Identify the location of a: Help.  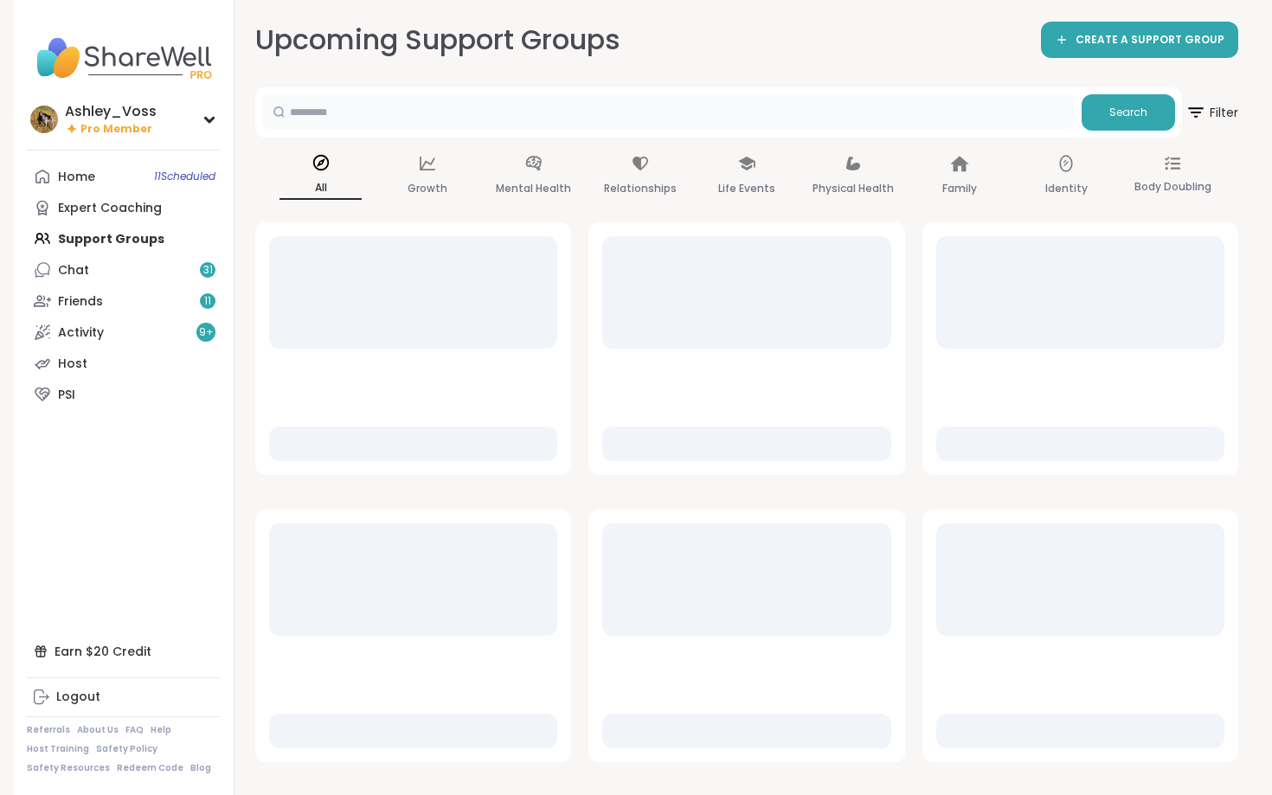
(161, 730).